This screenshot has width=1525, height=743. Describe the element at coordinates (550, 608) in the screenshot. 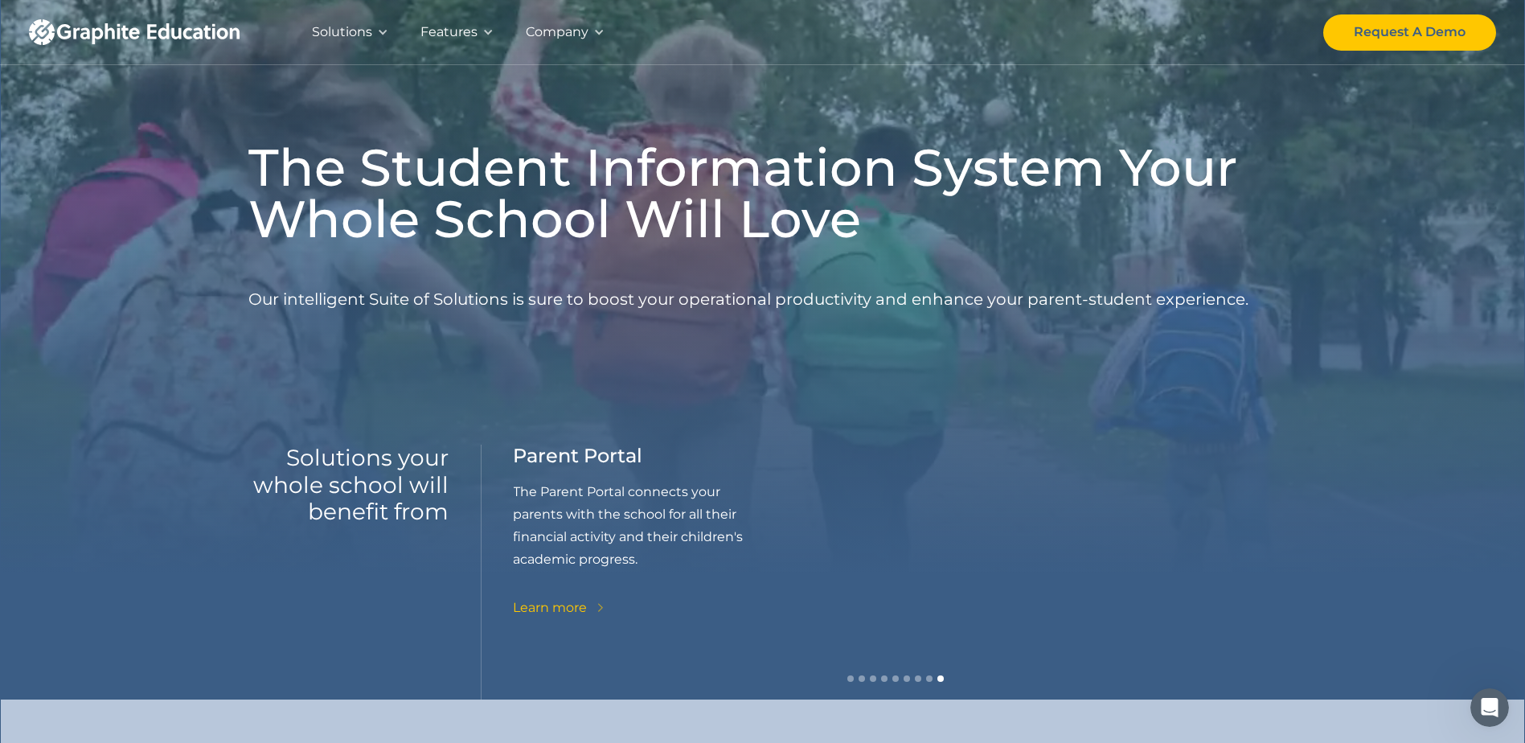

I see `div: Learn more` at that location.